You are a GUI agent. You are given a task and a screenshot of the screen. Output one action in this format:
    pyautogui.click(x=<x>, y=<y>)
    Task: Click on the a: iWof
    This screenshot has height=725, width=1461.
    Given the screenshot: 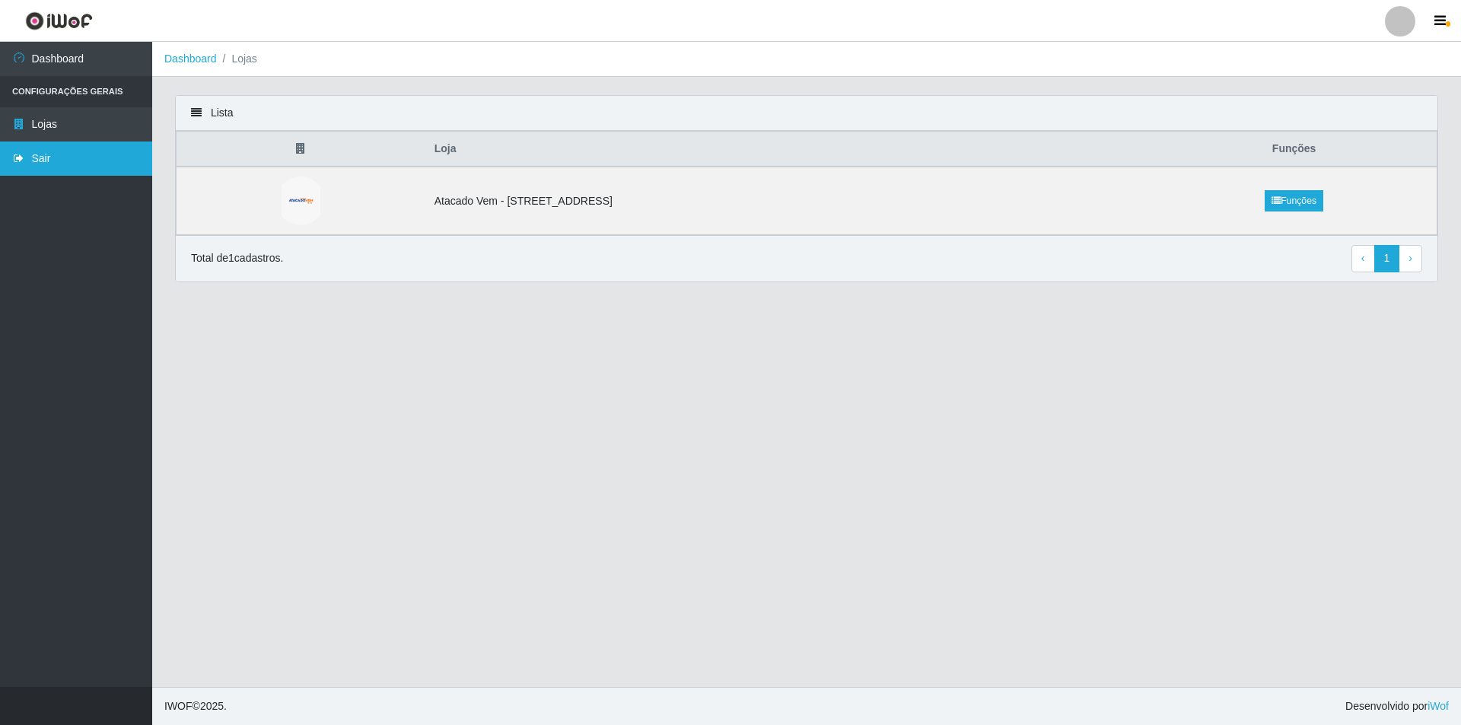 What is the action you would take?
    pyautogui.click(x=1438, y=706)
    